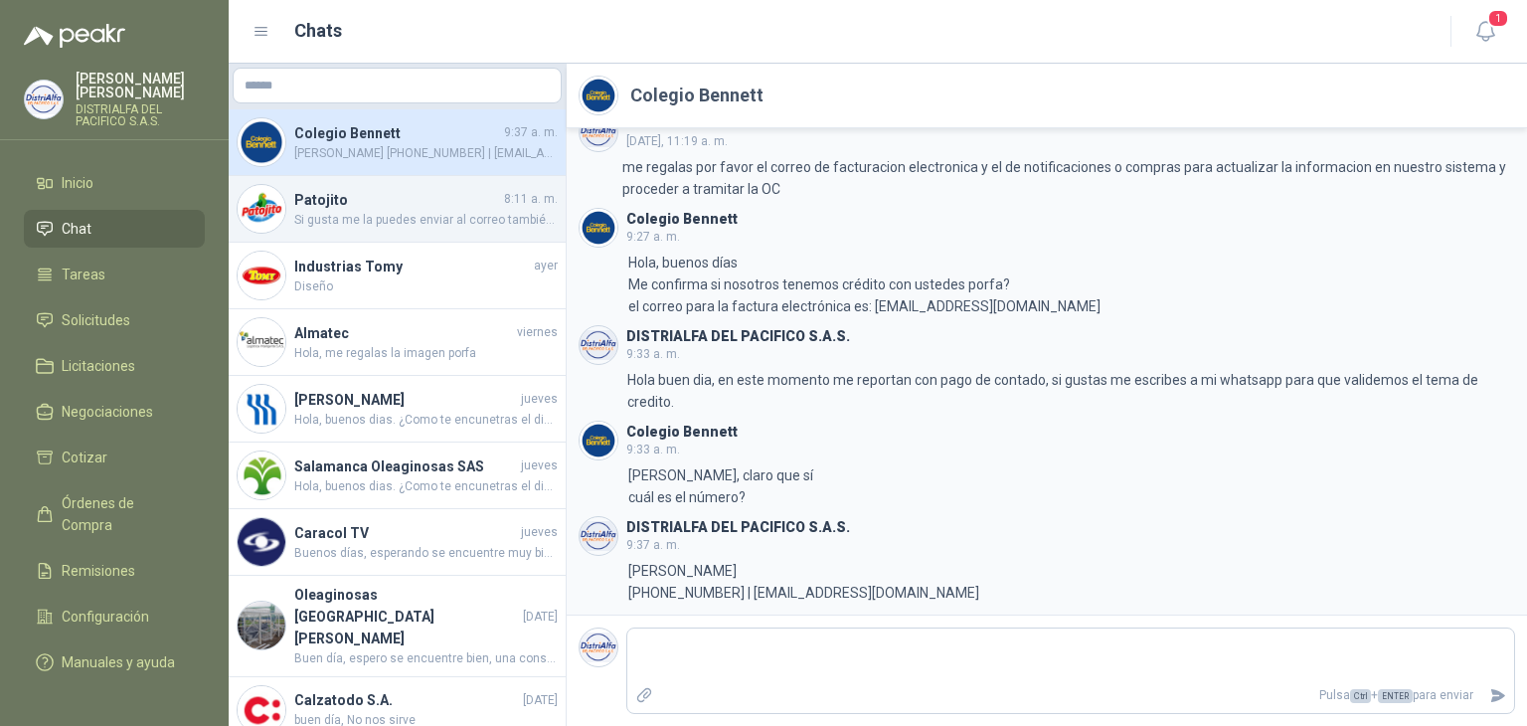 The height and width of the screenshot is (726, 1527). What do you see at coordinates (114, 514) in the screenshot?
I see `a: Órdenes de Compra` at bounding box center [114, 514].